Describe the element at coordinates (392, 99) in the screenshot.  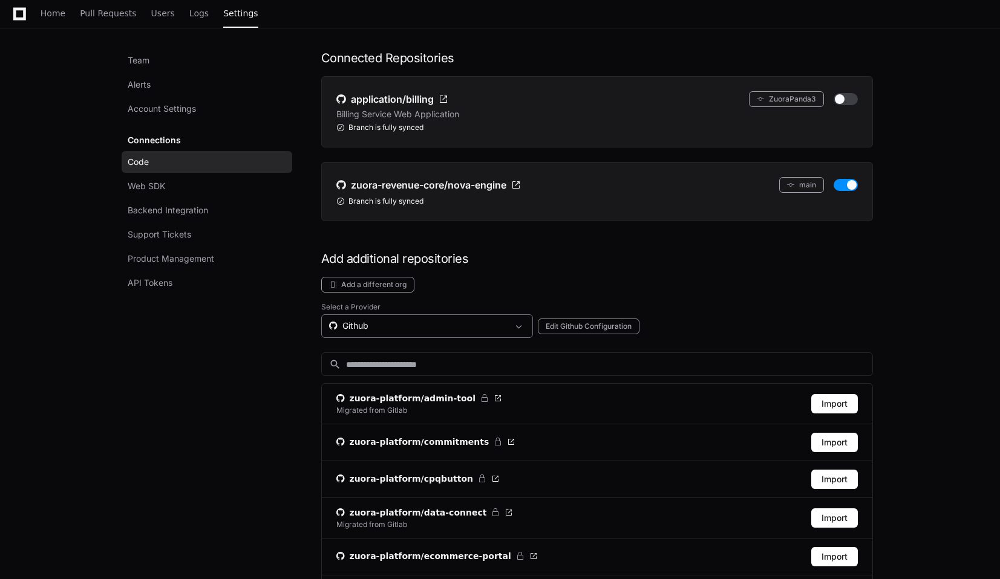
I see `a: application/billing` at that location.